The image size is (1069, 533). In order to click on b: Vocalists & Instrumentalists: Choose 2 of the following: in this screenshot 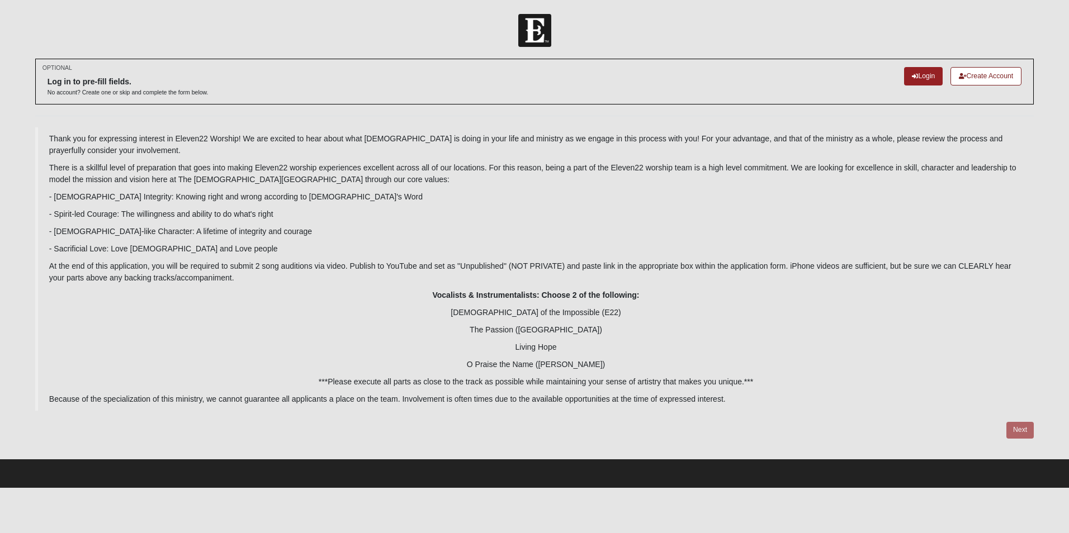, I will do `click(536, 295)`.